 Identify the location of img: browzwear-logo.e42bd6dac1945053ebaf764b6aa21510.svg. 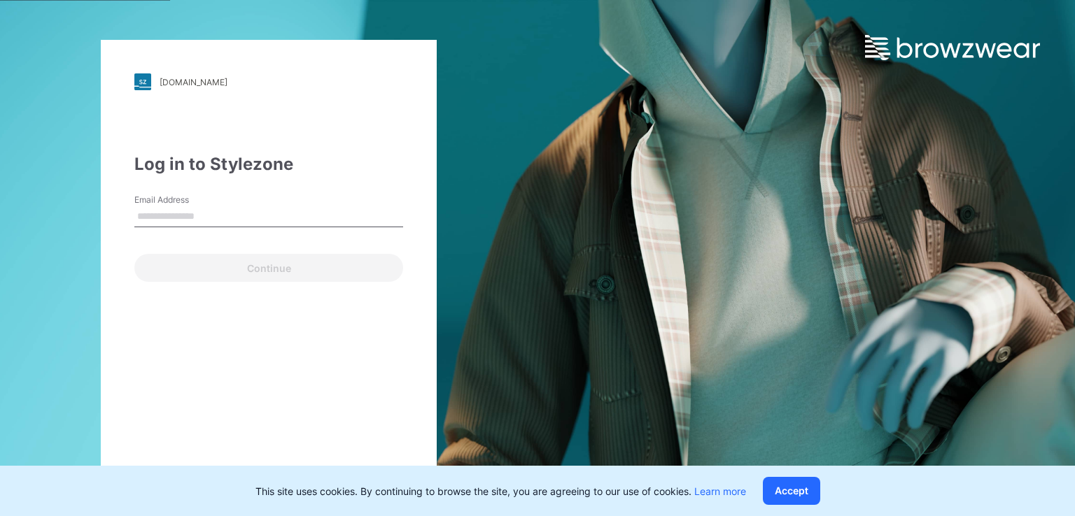
(952, 48).